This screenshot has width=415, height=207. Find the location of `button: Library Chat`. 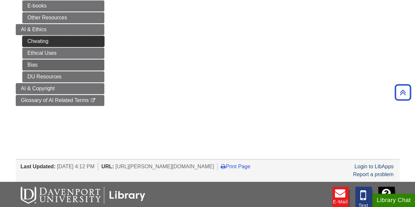

button: Library Chat is located at coordinates (394, 200).